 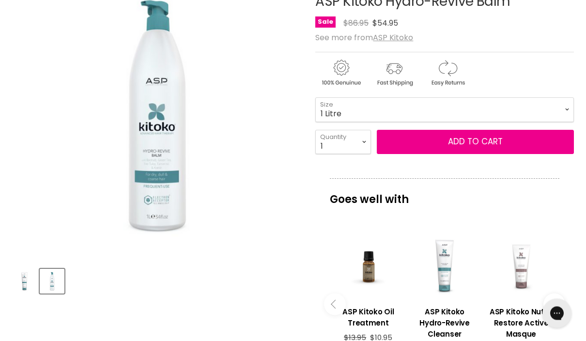 I want to click on p: Goes well with, so click(x=445, y=195).